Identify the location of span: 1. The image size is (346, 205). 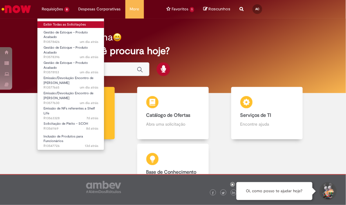
(192, 9).